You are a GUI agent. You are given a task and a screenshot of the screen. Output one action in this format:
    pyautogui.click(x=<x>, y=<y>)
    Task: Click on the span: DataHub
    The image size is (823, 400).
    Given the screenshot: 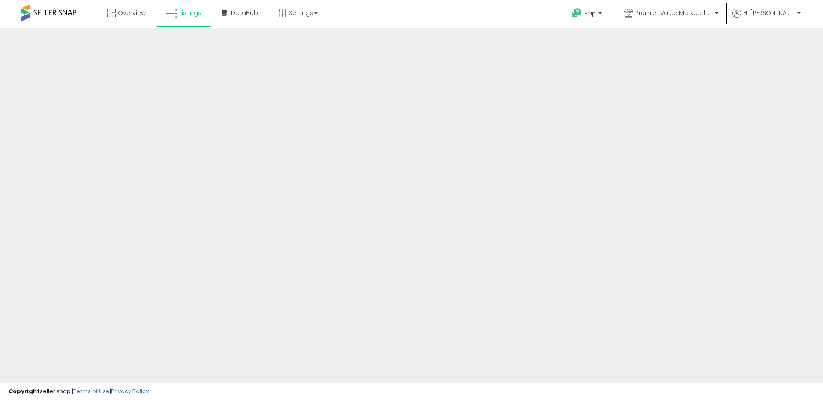 What is the action you would take?
    pyautogui.click(x=244, y=13)
    